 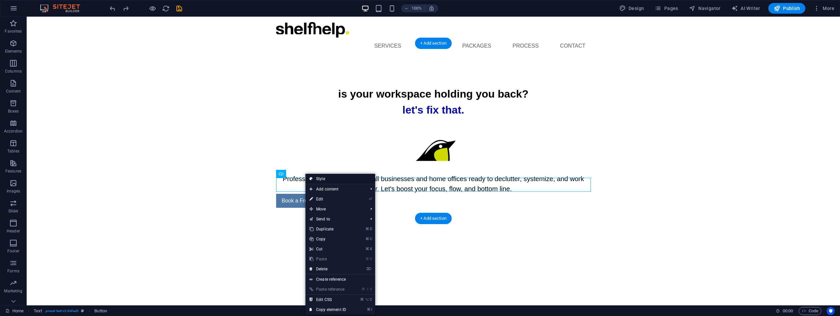 What do you see at coordinates (340, 280) in the screenshot?
I see `a: Create reference` at bounding box center [340, 280].